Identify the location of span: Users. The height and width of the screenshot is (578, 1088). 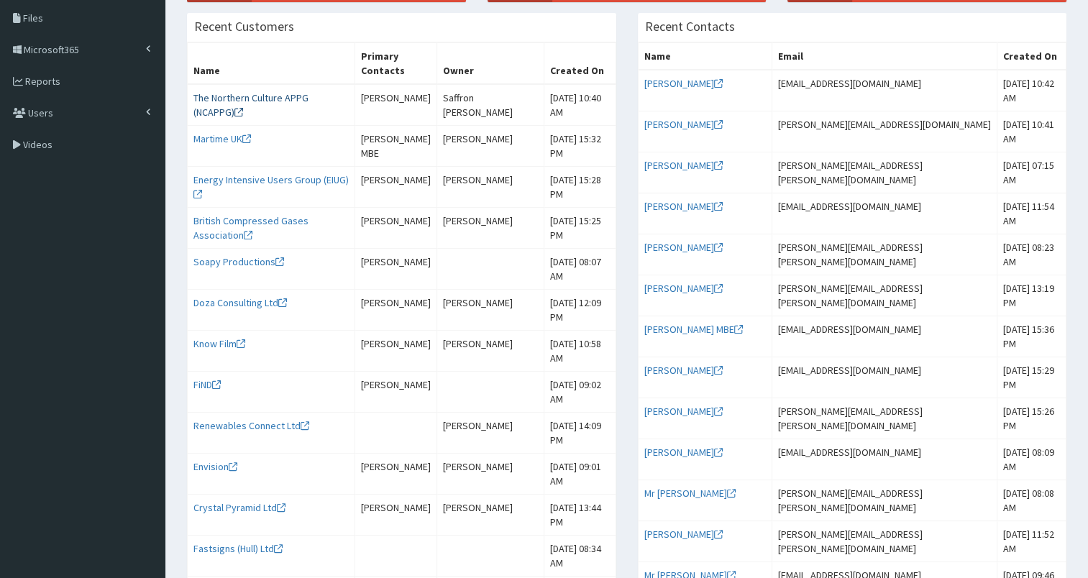
(40, 113).